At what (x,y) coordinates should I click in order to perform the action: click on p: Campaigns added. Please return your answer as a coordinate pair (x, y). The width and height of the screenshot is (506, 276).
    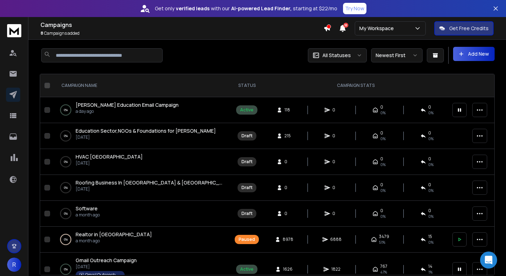
    Looking at the image, I should click on (182, 33).